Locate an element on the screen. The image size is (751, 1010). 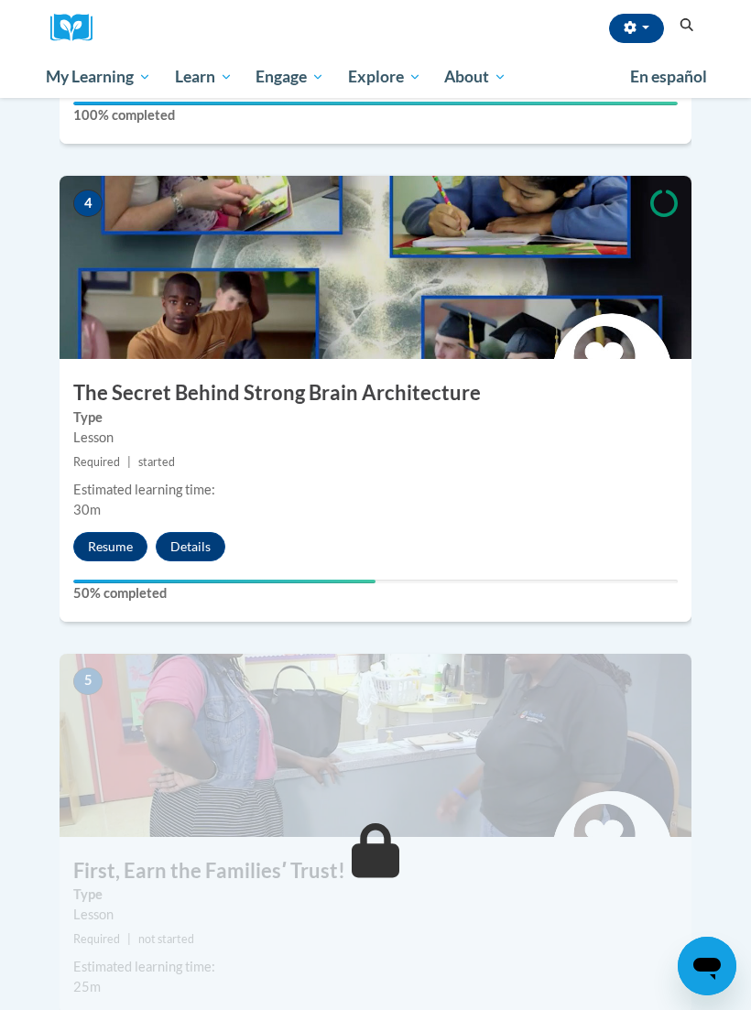
button: Account Settings is located at coordinates (636, 28).